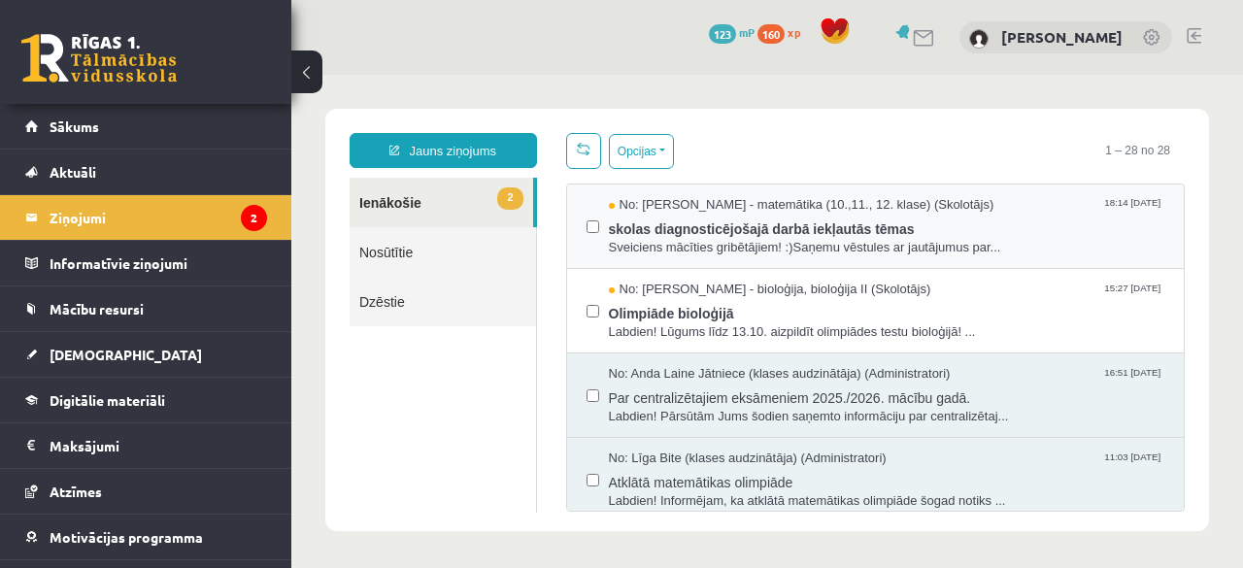  What do you see at coordinates (595, 342) in the screenshot?
I see `span: Labdien! Pārsūtām Jums šodien saņemto informāciju par centralizētaj...` at bounding box center [595, 342].